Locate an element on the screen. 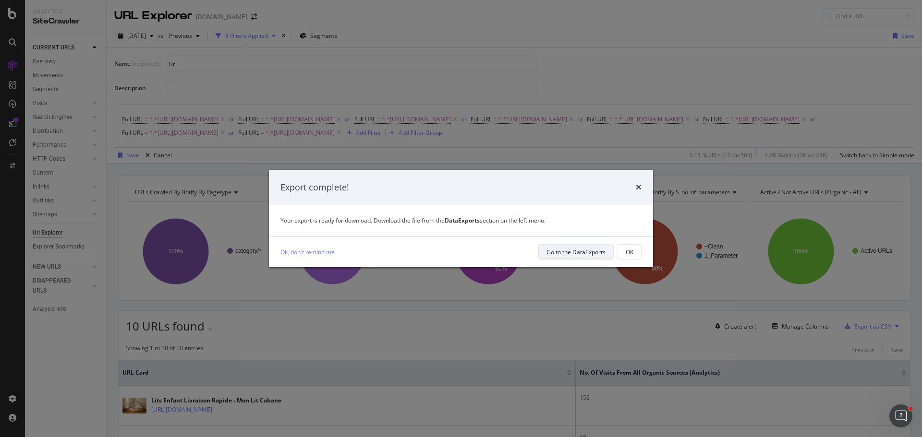  span: section on the left menu. is located at coordinates (495, 220).